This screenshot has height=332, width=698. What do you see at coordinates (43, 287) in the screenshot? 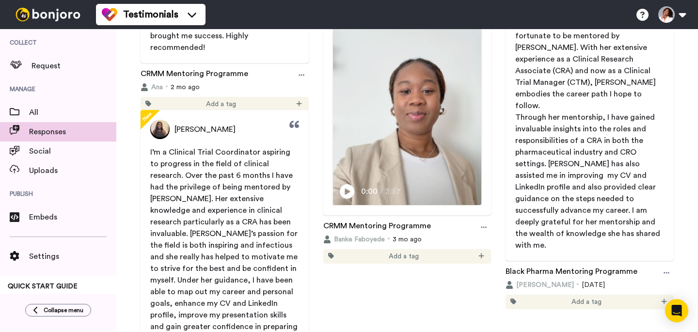
I see `span: QUICK START GUIDE` at bounding box center [43, 287].